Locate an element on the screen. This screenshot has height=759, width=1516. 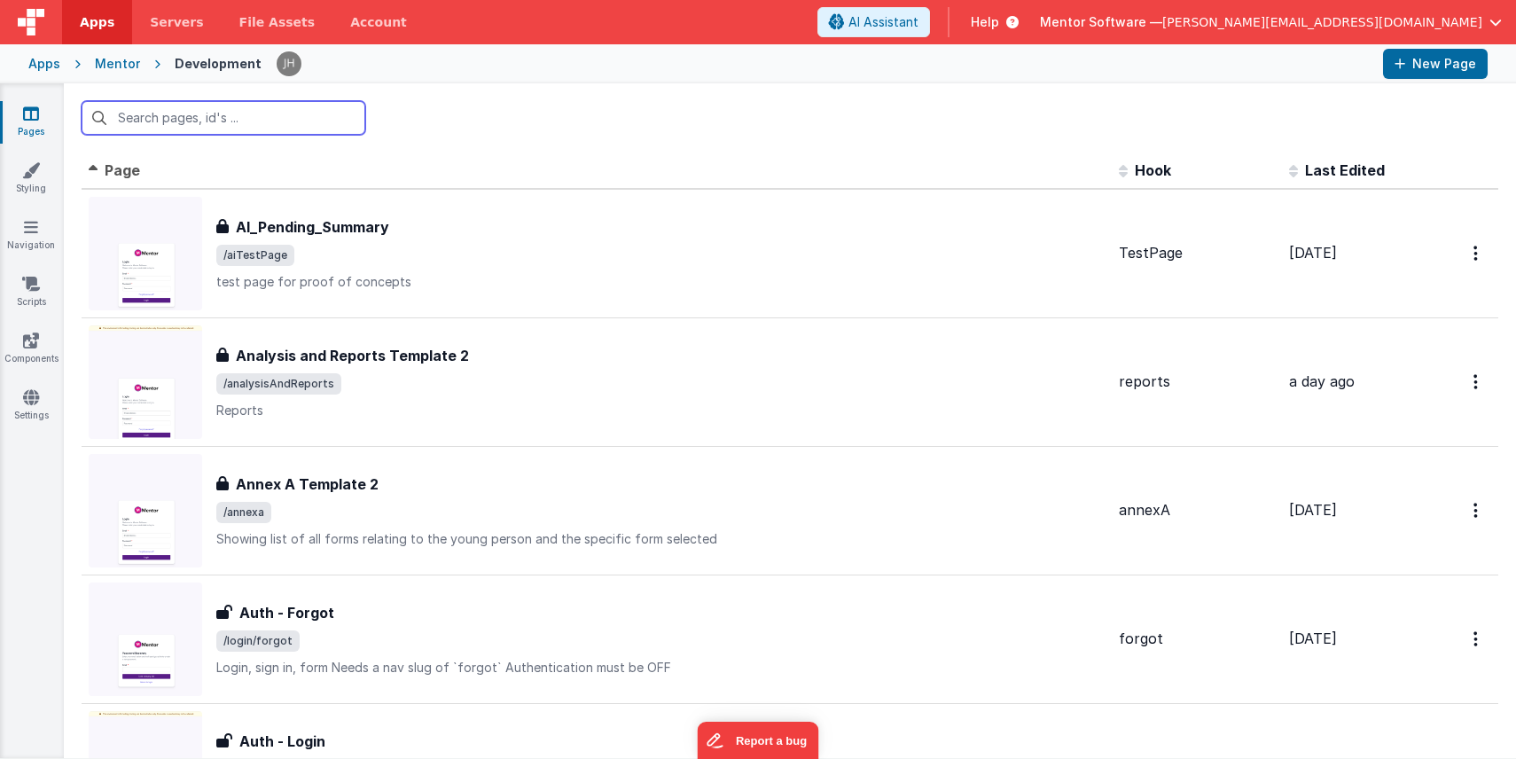
button: New Page is located at coordinates (1435, 64).